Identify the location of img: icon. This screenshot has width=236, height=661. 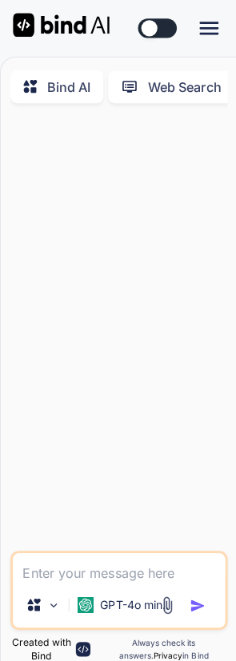
(196, 600).